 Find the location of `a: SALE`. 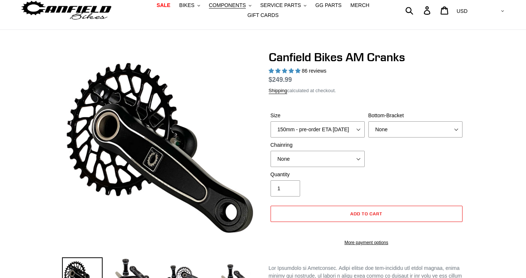

a: SALE is located at coordinates (163, 5).